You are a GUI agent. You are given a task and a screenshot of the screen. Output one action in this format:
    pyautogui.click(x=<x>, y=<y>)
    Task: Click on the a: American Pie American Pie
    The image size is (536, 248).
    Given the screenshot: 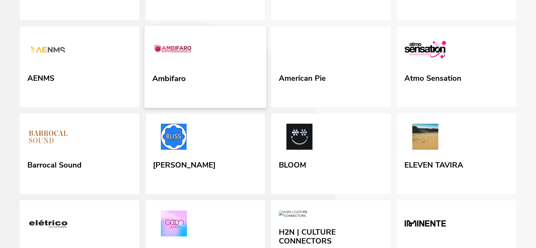 What is the action you would take?
    pyautogui.click(x=331, y=67)
    